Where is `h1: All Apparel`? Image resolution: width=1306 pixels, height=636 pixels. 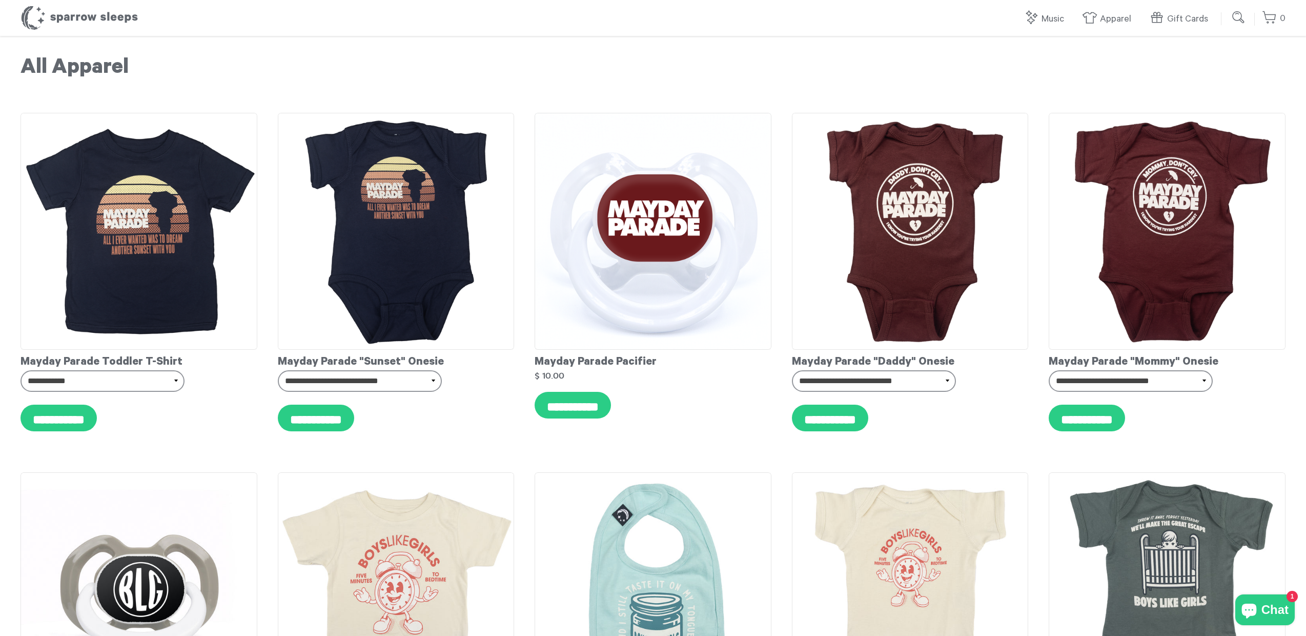 h1: All Apparel is located at coordinates (653, 69).